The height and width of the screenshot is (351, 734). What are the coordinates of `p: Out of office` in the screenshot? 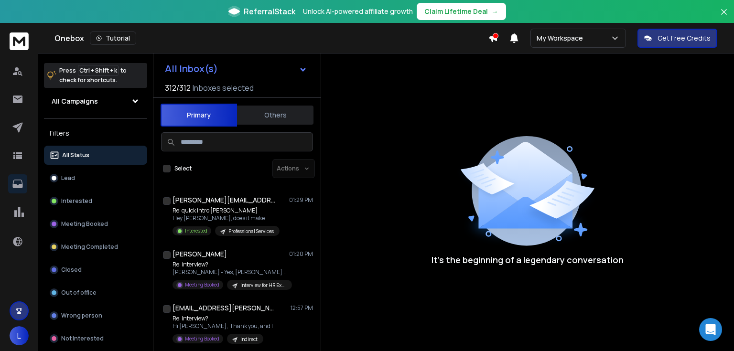 It's located at (79, 293).